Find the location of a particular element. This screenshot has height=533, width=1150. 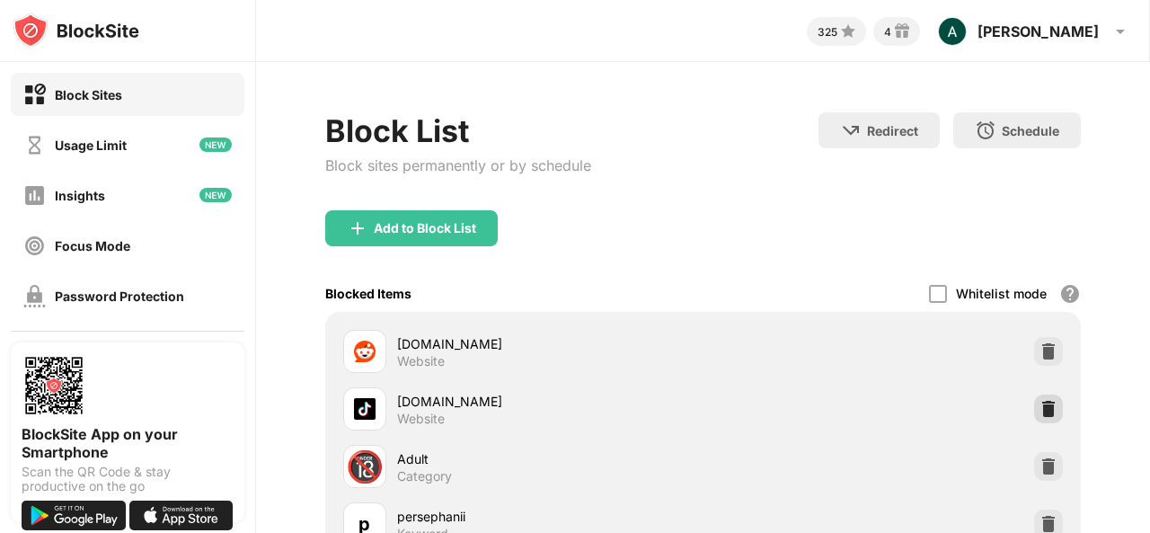

div: Category is located at coordinates (424, 476).